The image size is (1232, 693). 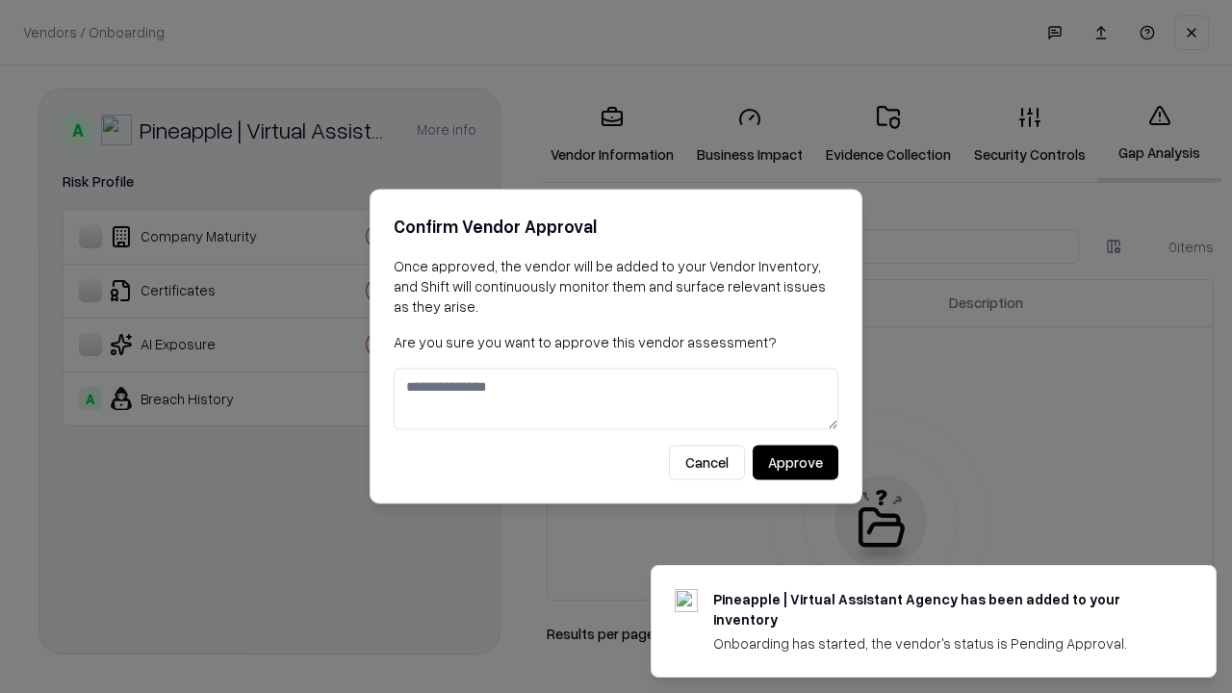 I want to click on p: Once approved, the vendor will be added to your Vendor Inventory, and Shift will continuously mon..., so click(x=616, y=286).